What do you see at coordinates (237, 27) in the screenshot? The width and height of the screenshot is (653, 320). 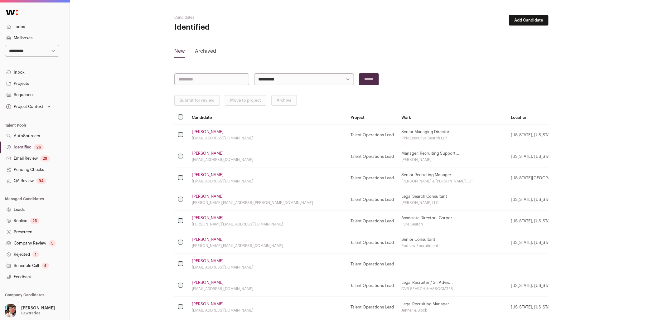 I see `h1: Identified` at bounding box center [237, 27].